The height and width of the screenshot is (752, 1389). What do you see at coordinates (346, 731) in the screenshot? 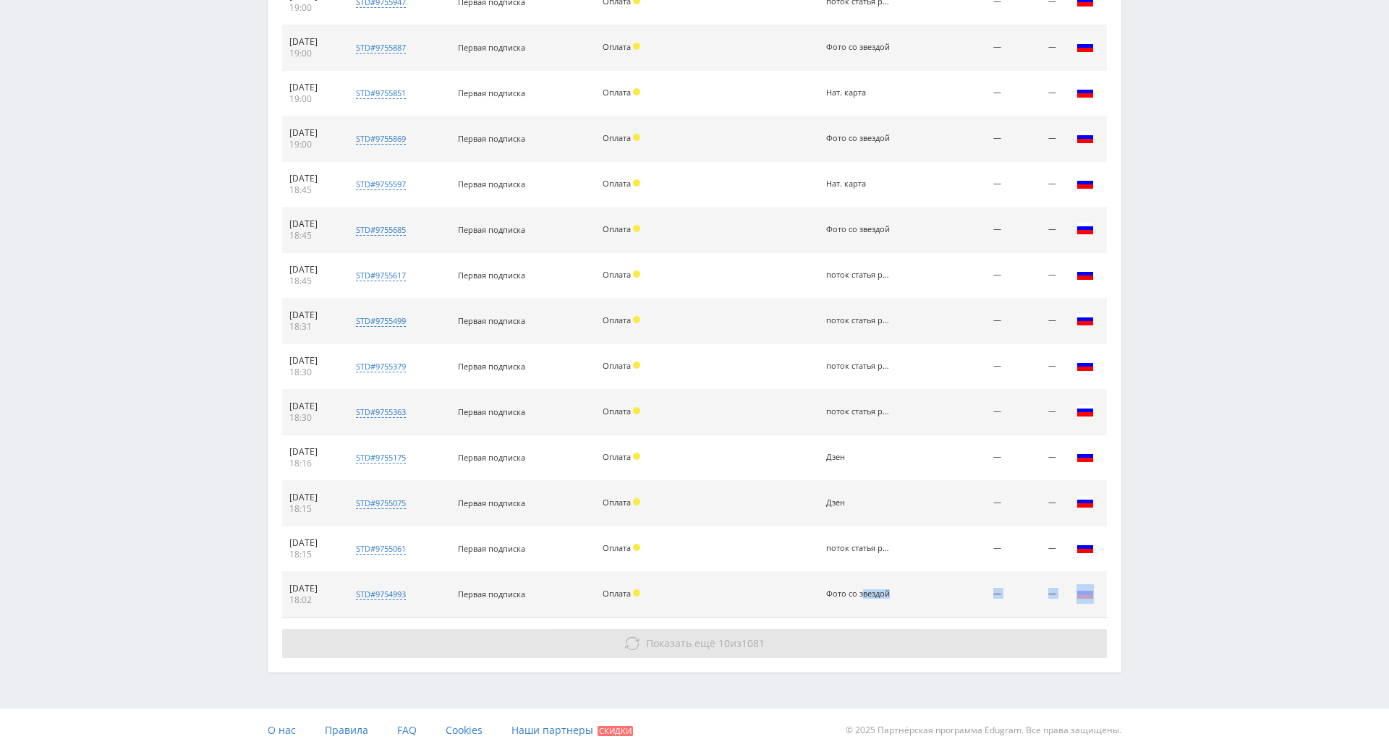
I see `a: Правила` at bounding box center [346, 731].